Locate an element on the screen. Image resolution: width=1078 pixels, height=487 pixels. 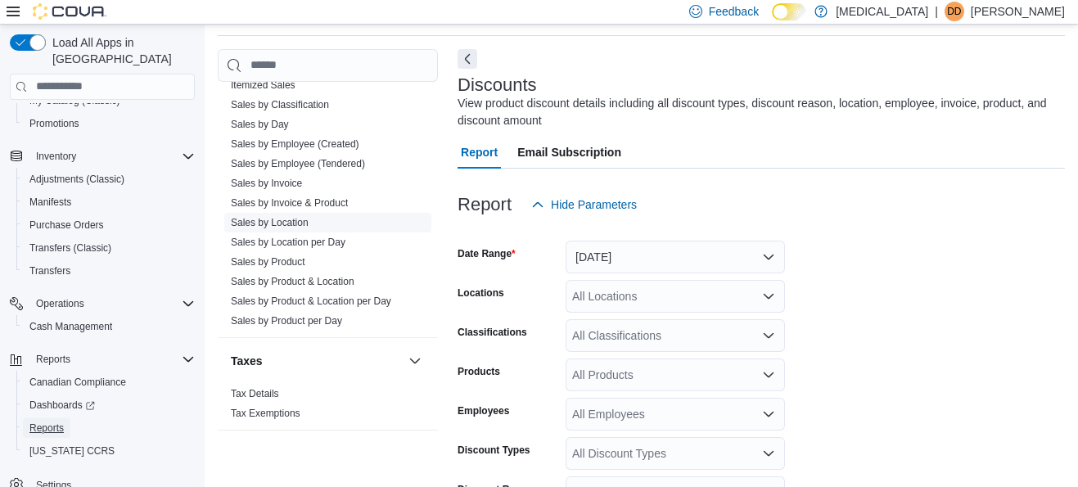
span: Tax Exemptions is located at coordinates (265, 413).